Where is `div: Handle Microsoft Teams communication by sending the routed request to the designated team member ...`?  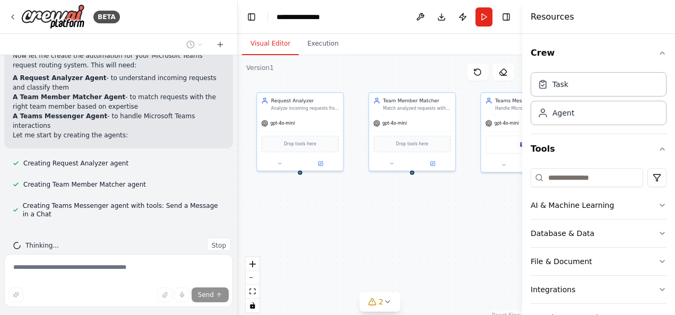 div: Handle Microsoft Teams communication by sending the routed request to the designated team member ... is located at coordinates (529, 108).